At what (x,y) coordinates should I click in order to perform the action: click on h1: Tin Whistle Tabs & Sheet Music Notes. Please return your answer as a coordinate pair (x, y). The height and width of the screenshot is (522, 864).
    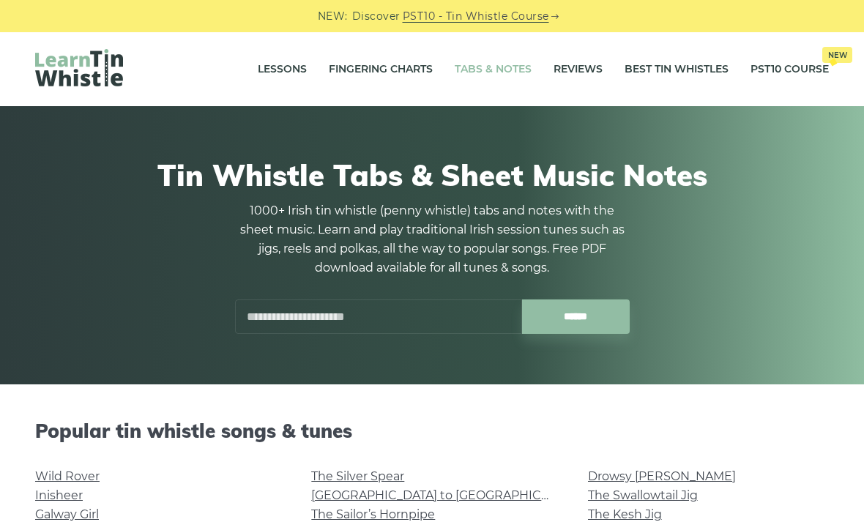
    Looking at the image, I should click on (432, 175).